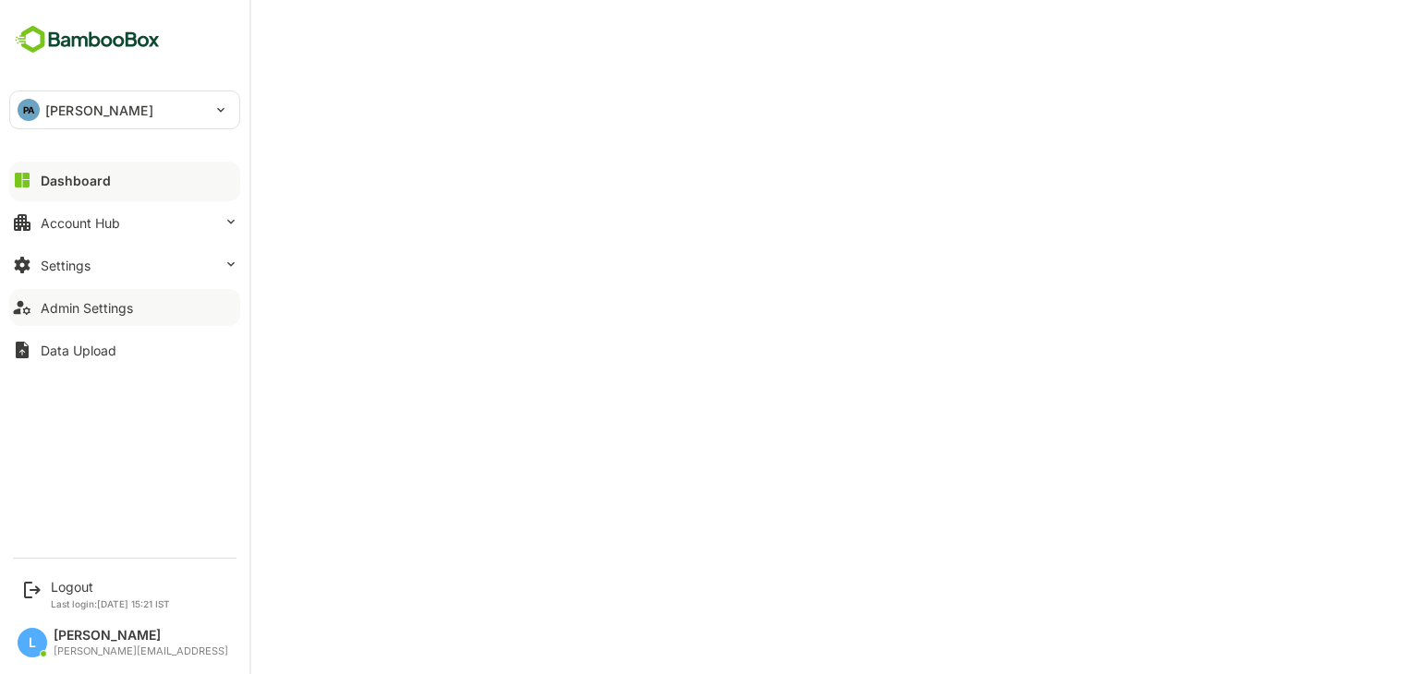 The width and height of the screenshot is (1419, 674). I want to click on div: Settings, so click(66, 265).